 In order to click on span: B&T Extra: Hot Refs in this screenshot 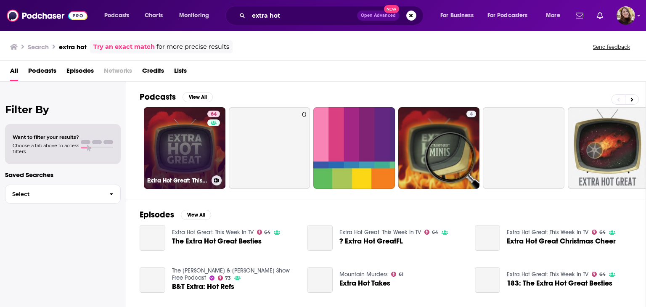, I will do `click(203, 286)`.